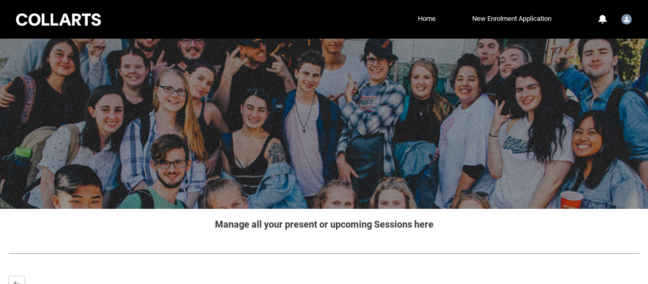 The image size is (648, 284). What do you see at coordinates (626, 18) in the screenshot?
I see `button: User Profile Student.dhindso.20242079` at bounding box center [626, 18].